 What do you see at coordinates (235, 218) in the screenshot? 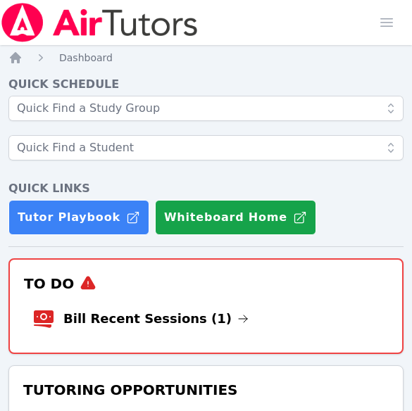
I see `button: Whiteboard Home` at bounding box center [235, 218].